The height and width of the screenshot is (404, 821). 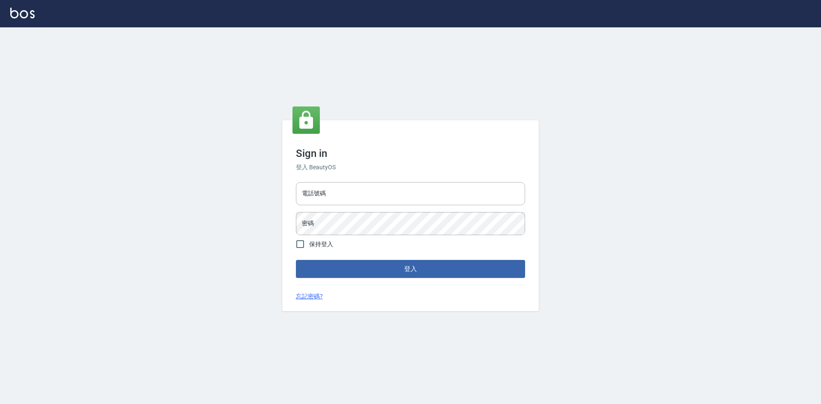 I want to click on button: 登入, so click(x=411, y=269).